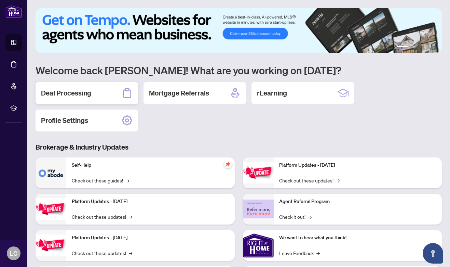 The height and width of the screenshot is (267, 450). What do you see at coordinates (412, 47) in the screenshot?
I see `button: 2` at bounding box center [412, 47].